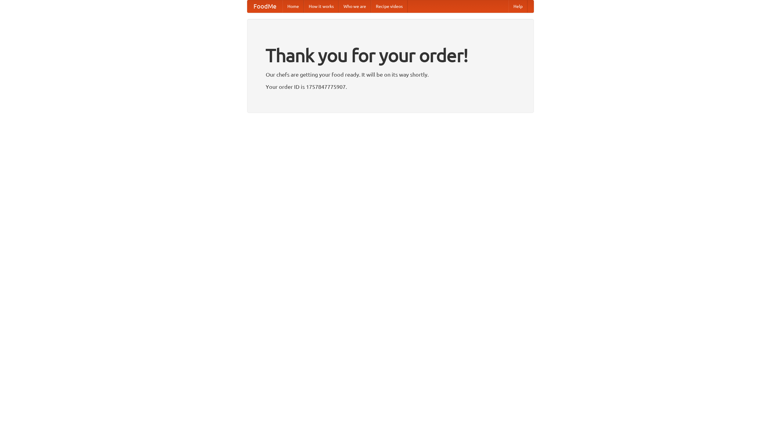 This screenshot has width=781, height=432. Describe the element at coordinates (390, 74) in the screenshot. I see `p: Our chefs are getting your food ready. It will be on its way shortly.` at that location.